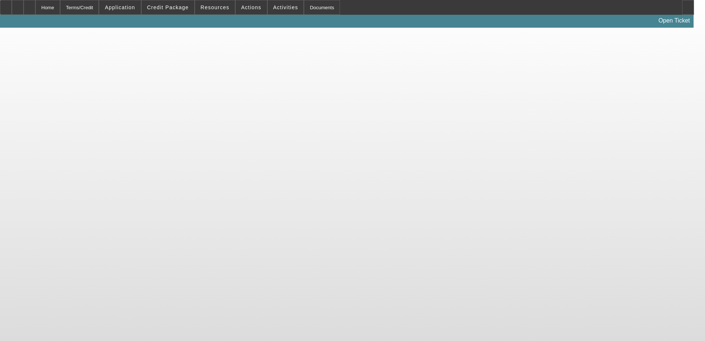 Image resolution: width=705 pixels, height=341 pixels. I want to click on span: Credit Package, so click(168, 7).